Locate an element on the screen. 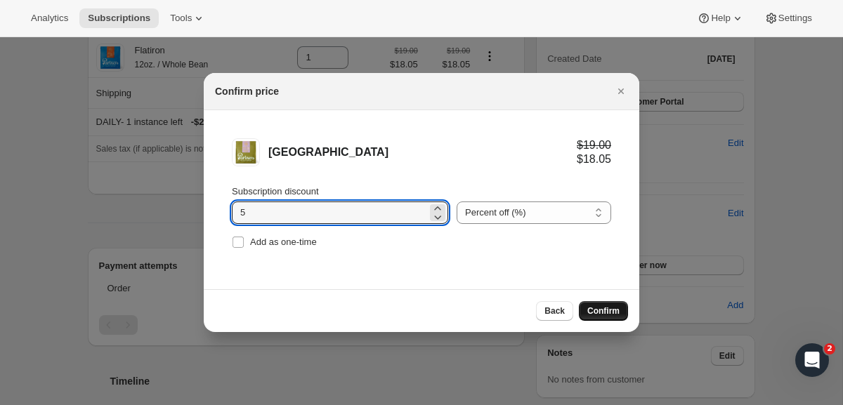 The height and width of the screenshot is (405, 843). div: $19.00 is located at coordinates (594, 145).